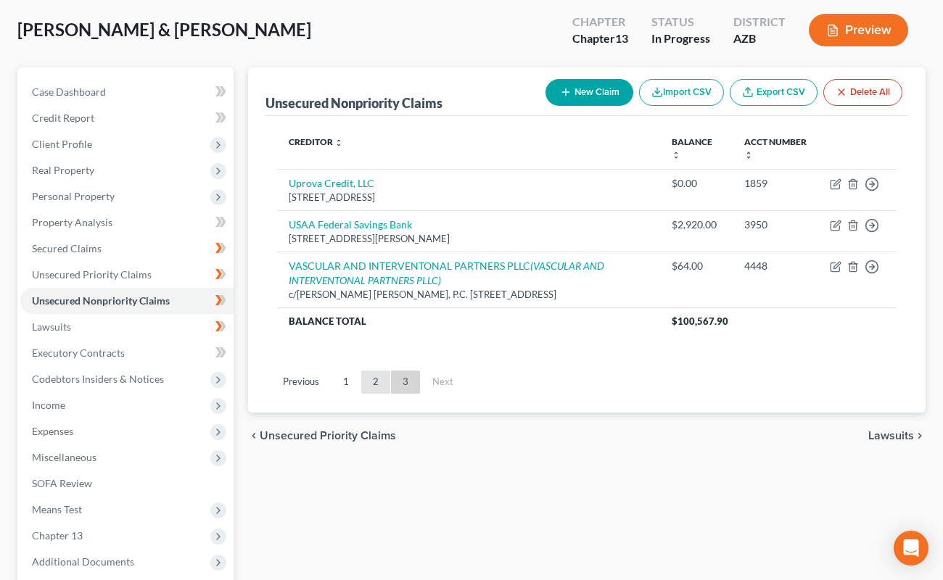 Image resolution: width=943 pixels, height=580 pixels. I want to click on i: (VASCULAR AND INTERVENTONAL PARTNERS PLLC), so click(446, 273).